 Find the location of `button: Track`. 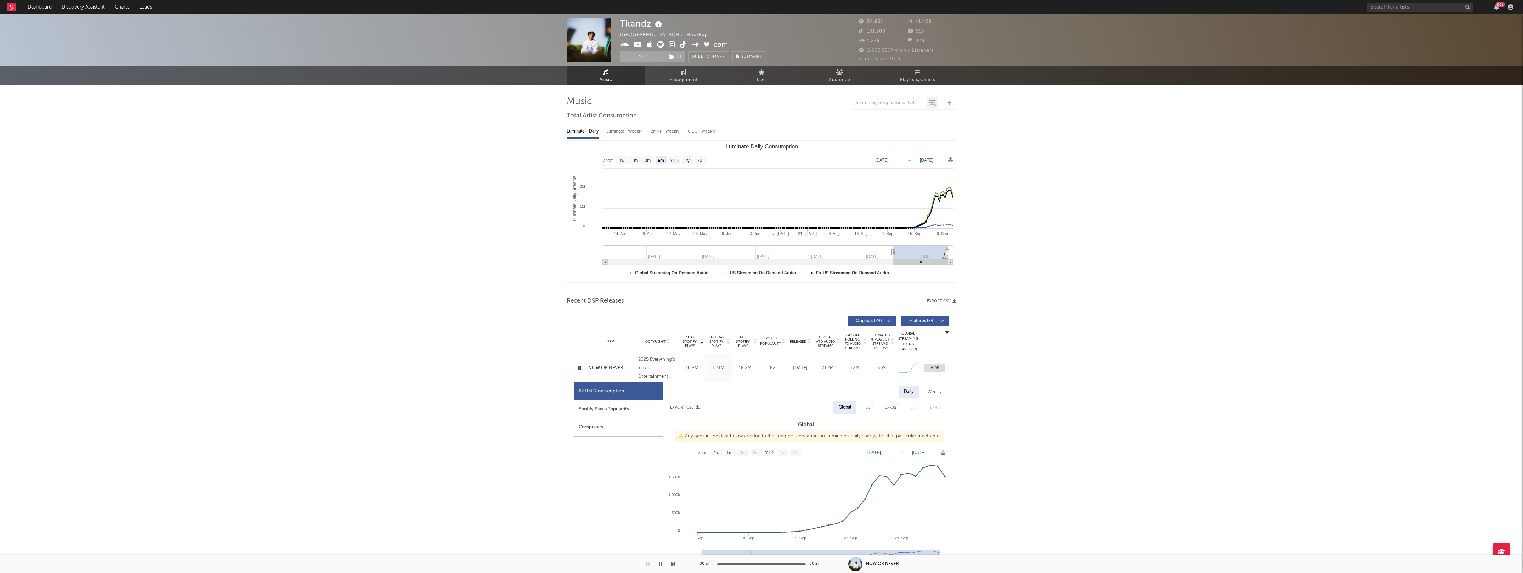

button: Track is located at coordinates (642, 57).